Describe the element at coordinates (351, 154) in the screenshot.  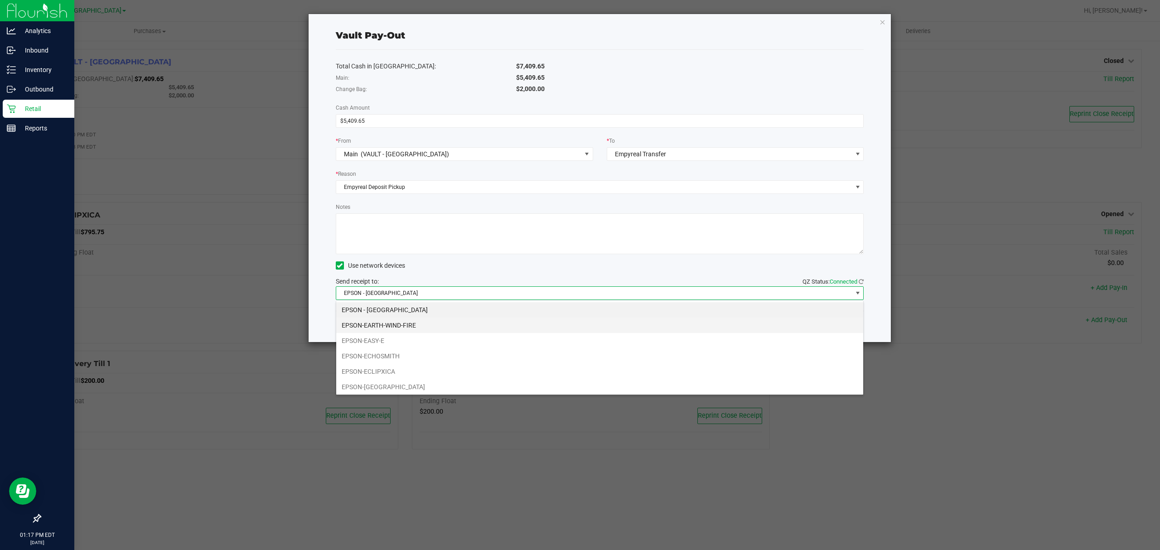
I see `span: Main` at that location.